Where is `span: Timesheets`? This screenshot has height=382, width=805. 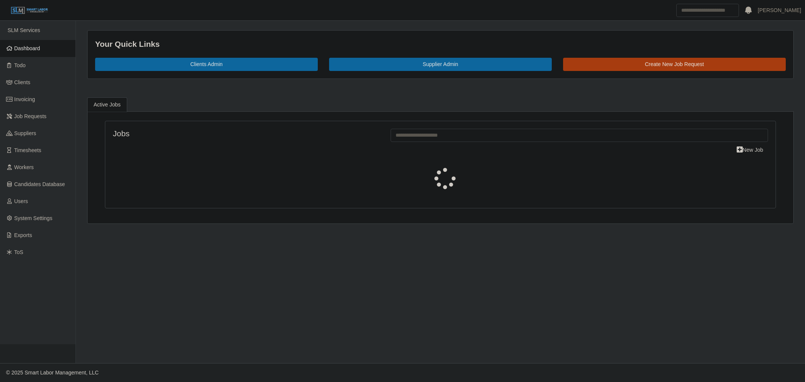 span: Timesheets is located at coordinates (28, 150).